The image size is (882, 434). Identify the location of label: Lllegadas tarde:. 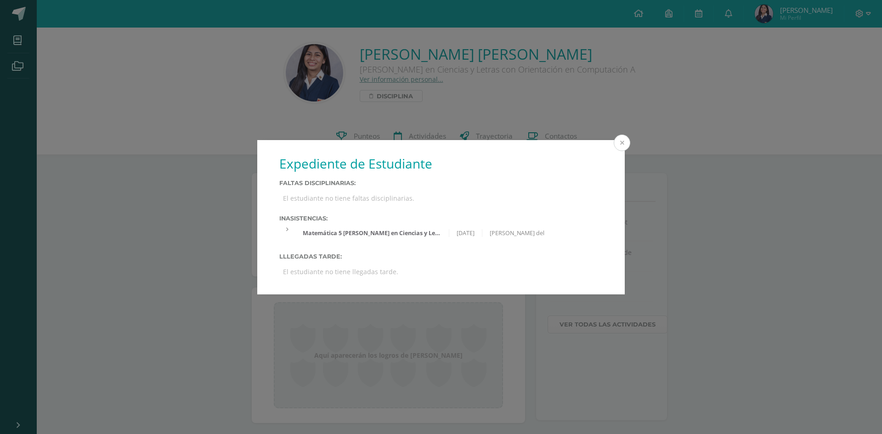
(441, 256).